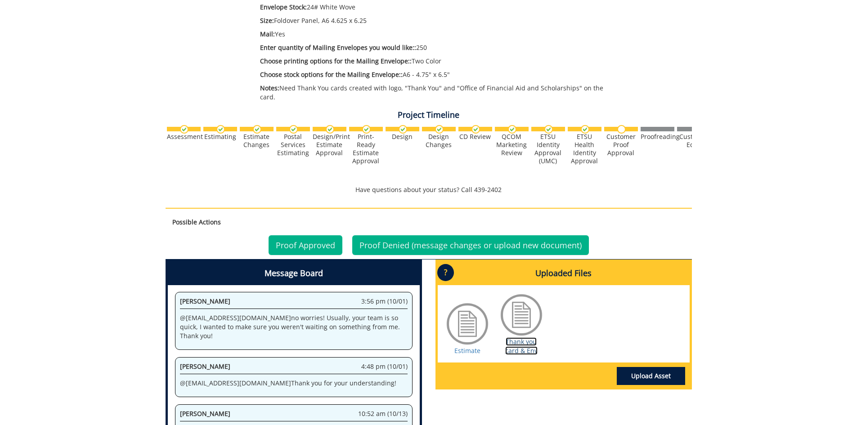  I want to click on div: Print-Ready Estimate Approval, so click(366, 149).